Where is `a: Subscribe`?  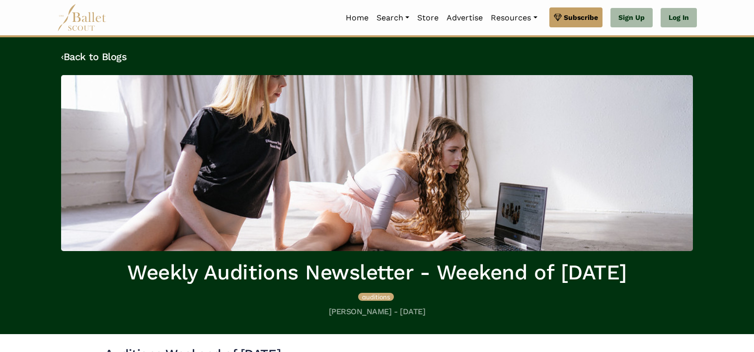
a: Subscribe is located at coordinates (576, 17).